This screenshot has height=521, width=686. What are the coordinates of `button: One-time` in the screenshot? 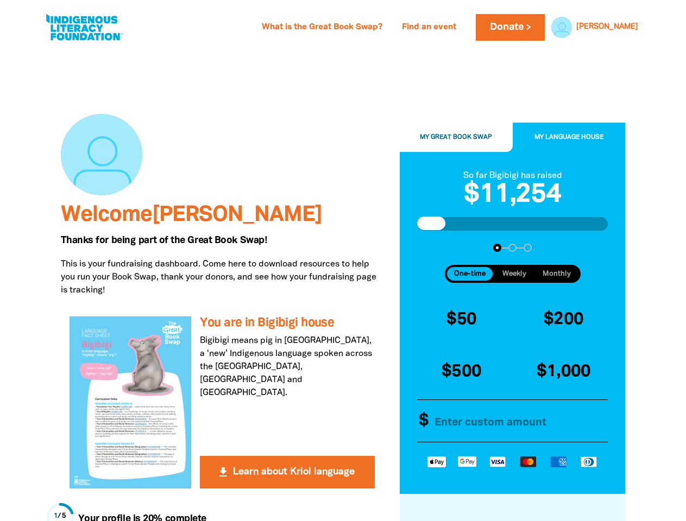 It's located at (470, 274).